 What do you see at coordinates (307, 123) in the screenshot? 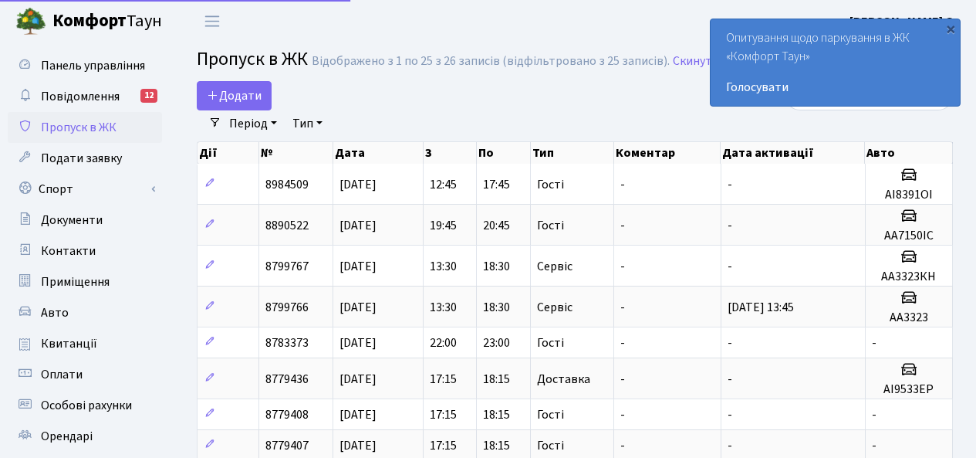
I see `a: Тип` at bounding box center [307, 123].